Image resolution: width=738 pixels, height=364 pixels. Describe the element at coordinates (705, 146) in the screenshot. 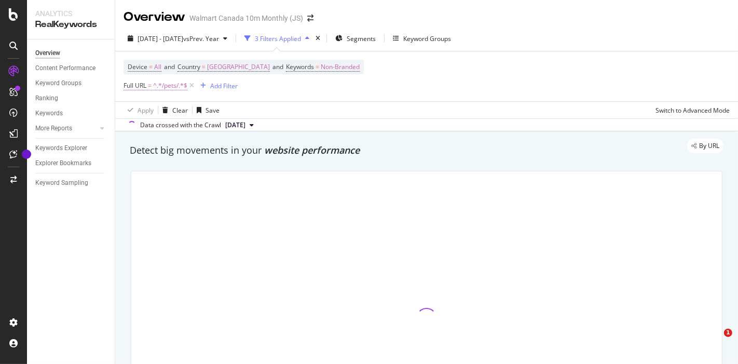

I see `div: legacy label` at that location.